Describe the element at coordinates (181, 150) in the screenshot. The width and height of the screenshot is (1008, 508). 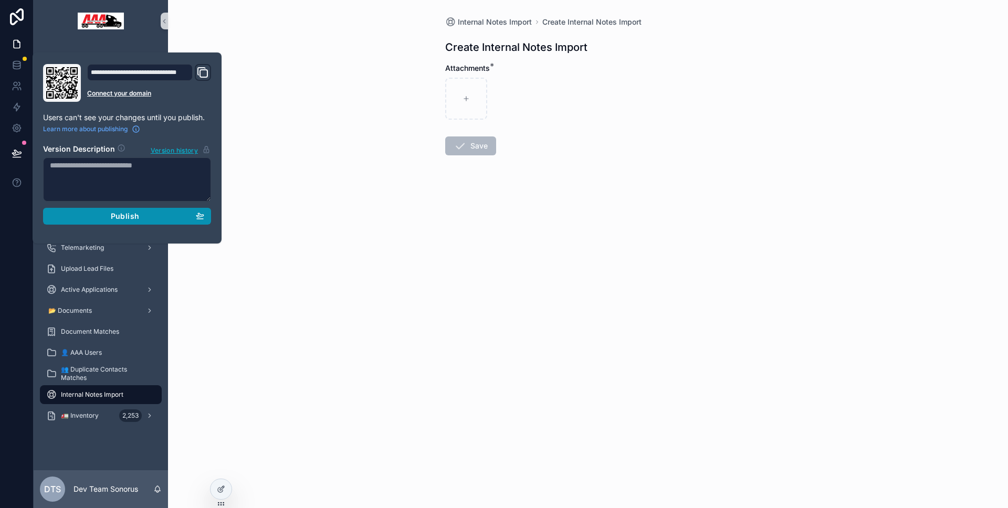
I see `button: Version history` at that location.